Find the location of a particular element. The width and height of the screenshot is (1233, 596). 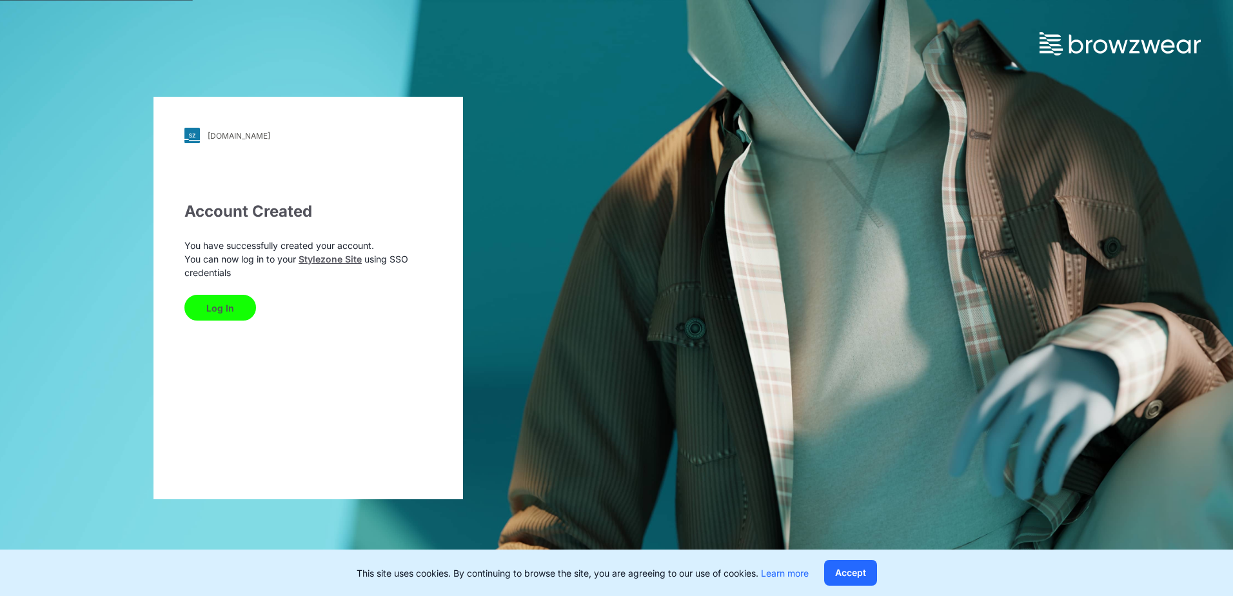

p: You have successfully created your account. is located at coordinates (308, 245).